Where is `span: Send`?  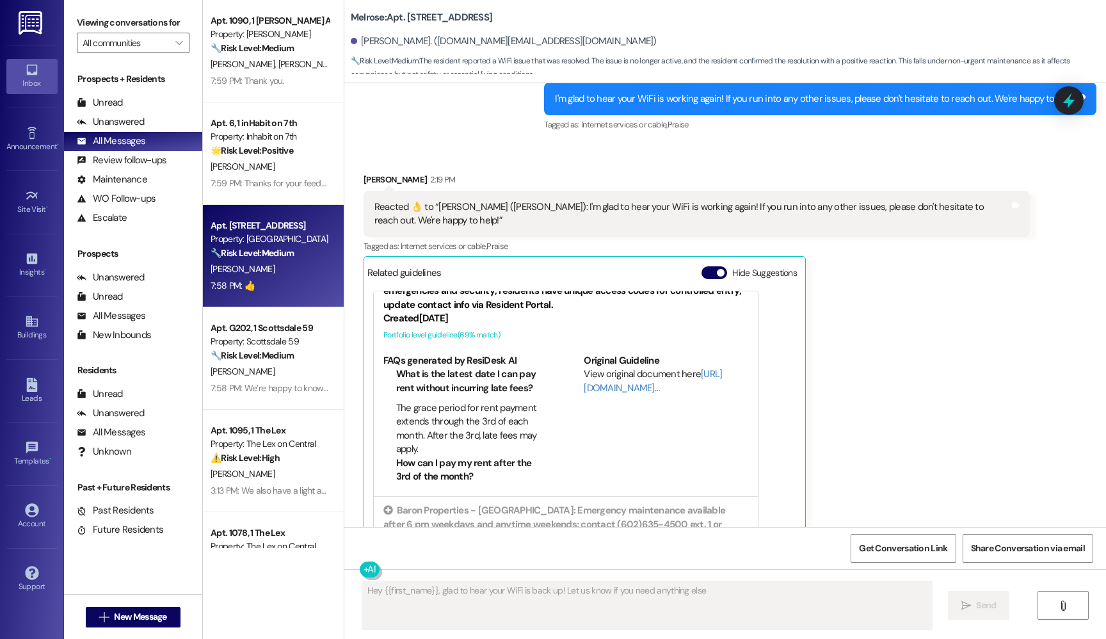 span: Send is located at coordinates (985, 605).